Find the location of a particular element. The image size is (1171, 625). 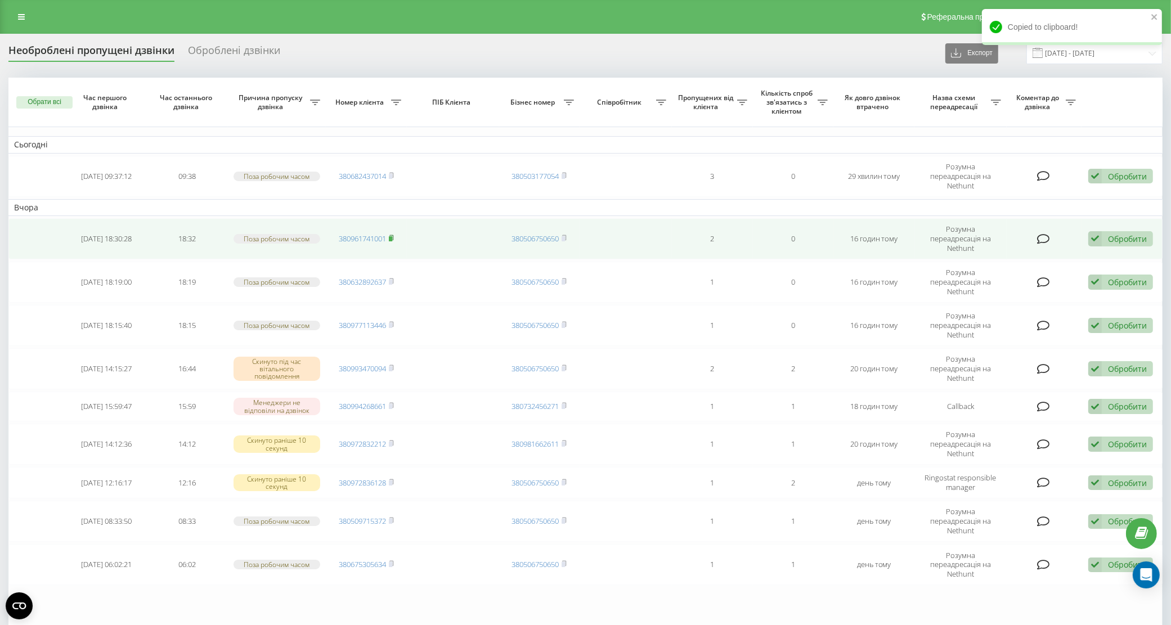

td: 15:59 is located at coordinates (187, 406).